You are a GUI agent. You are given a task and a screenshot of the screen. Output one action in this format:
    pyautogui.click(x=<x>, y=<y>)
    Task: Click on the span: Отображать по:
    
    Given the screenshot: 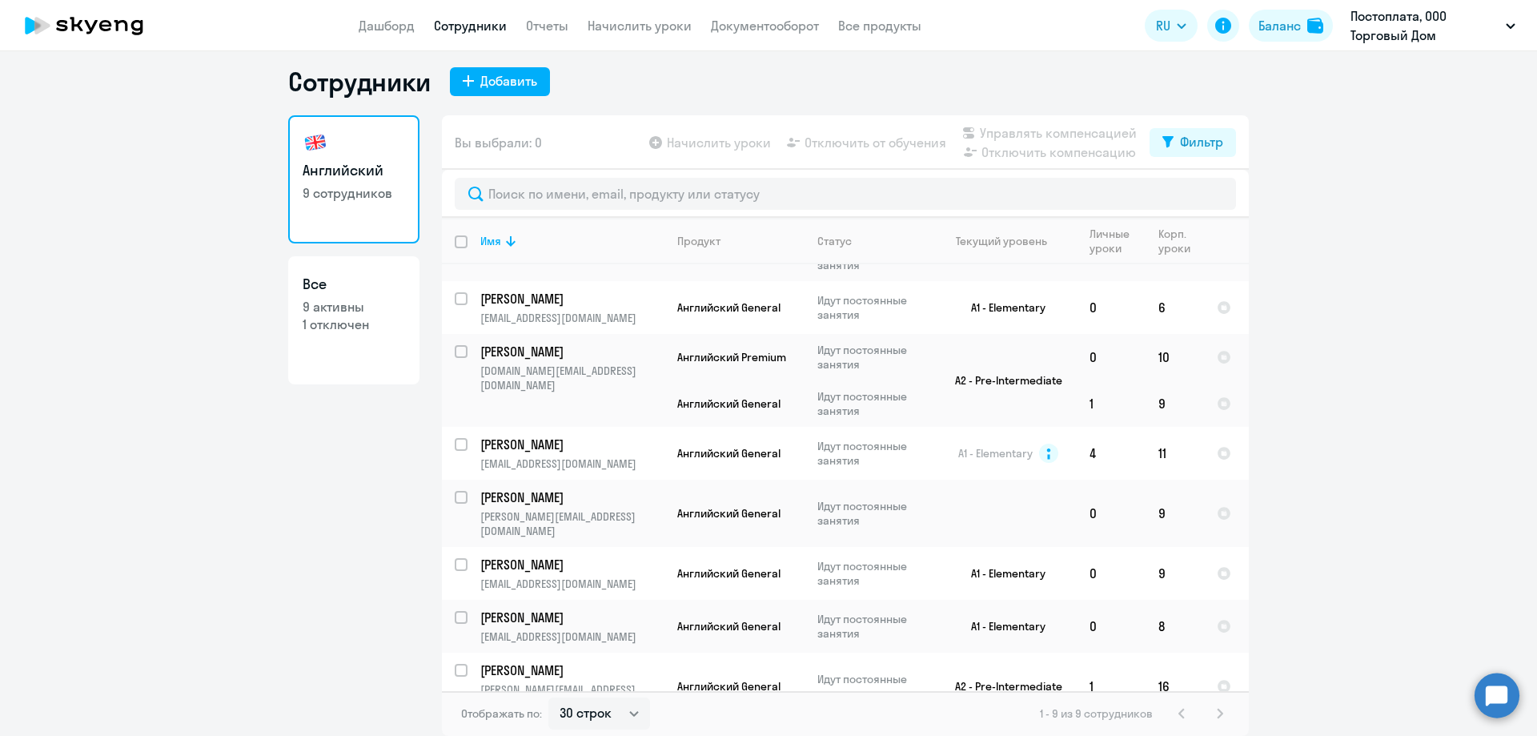 What is the action you would take?
    pyautogui.click(x=501, y=713)
    